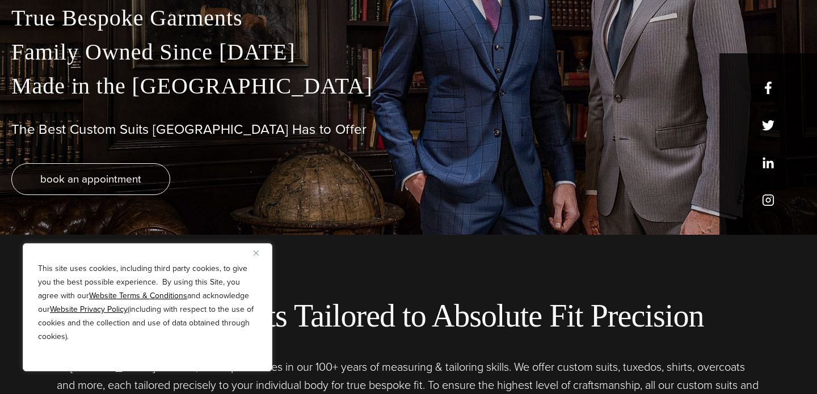  I want to click on u: Website Privacy Policy, so click(88, 309).